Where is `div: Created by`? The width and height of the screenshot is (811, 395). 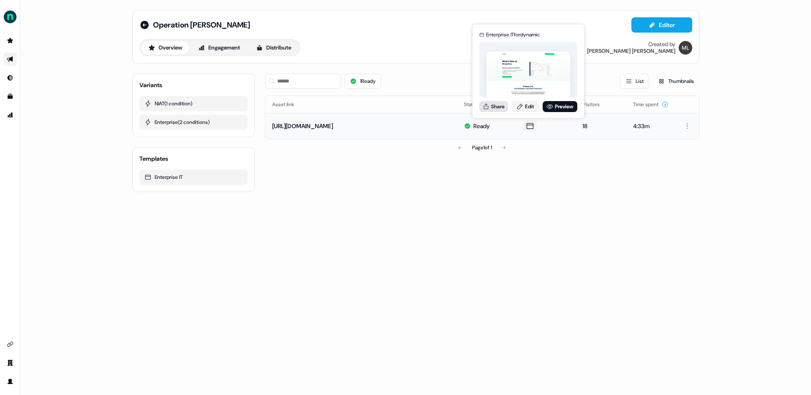
div: Created by is located at coordinates (662, 44).